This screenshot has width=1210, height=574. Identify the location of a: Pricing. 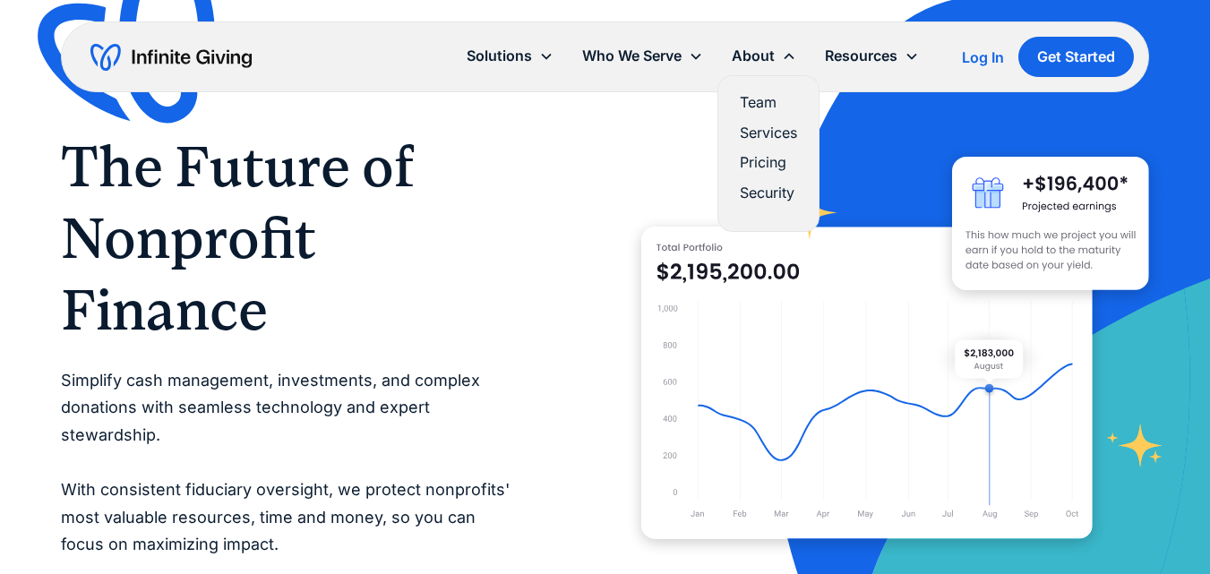
(769, 162).